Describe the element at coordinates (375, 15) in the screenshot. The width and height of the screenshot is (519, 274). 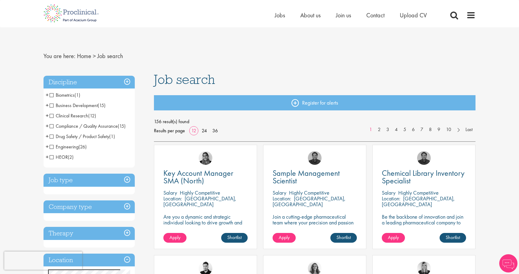
I see `a: Contact` at that location.